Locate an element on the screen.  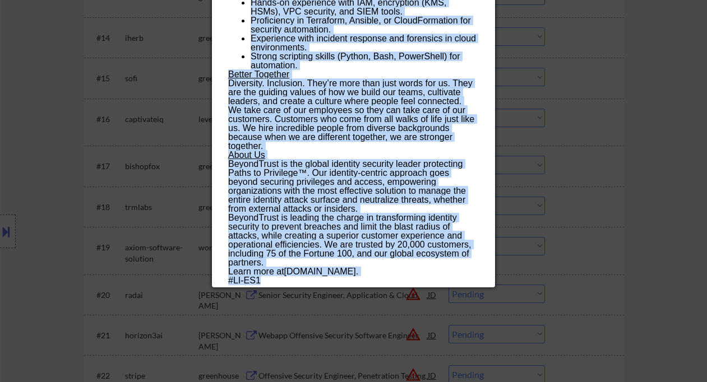
li: Strong scripting skills (Python, Bash, PowerShell) for automation. is located at coordinates (364, 61).